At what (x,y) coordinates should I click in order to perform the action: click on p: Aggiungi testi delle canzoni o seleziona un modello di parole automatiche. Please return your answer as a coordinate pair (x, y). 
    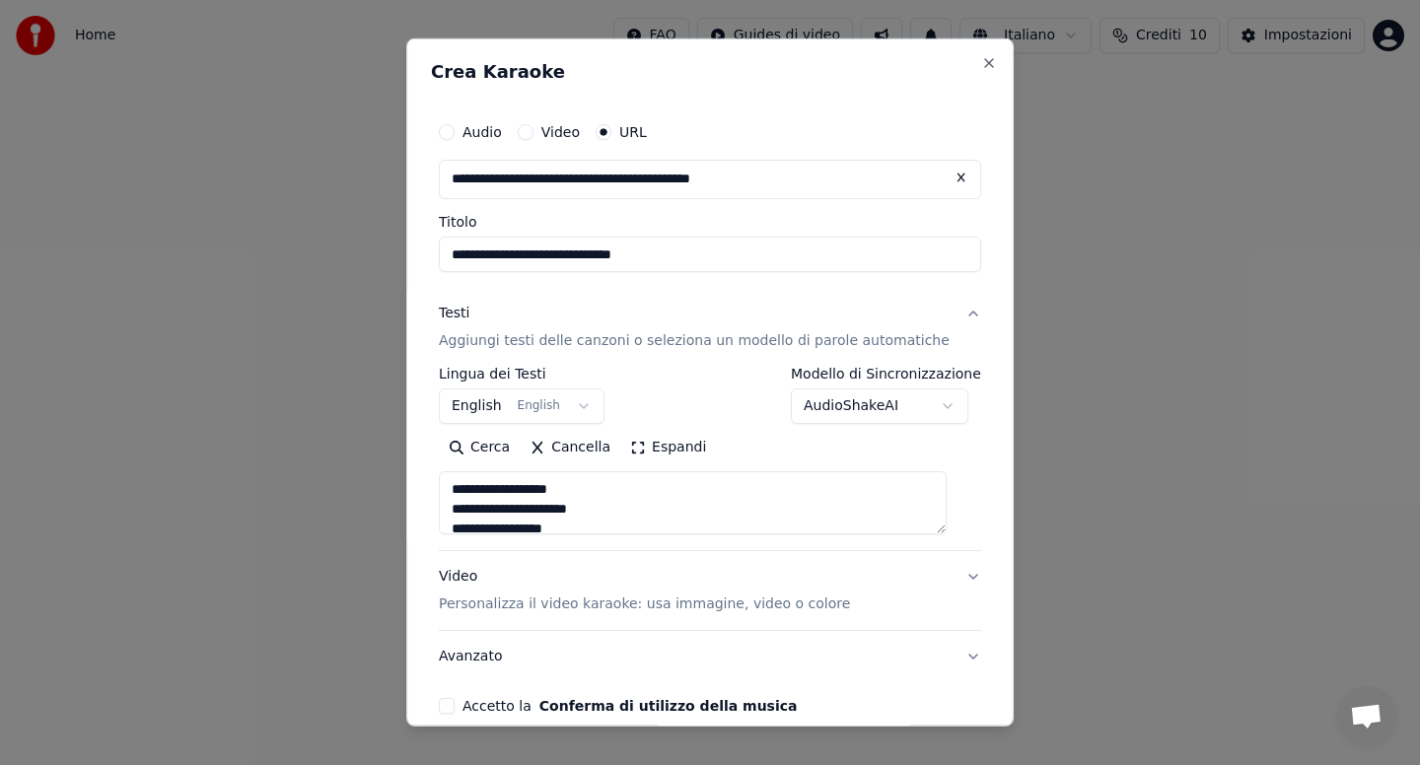
    Looking at the image, I should click on (694, 341).